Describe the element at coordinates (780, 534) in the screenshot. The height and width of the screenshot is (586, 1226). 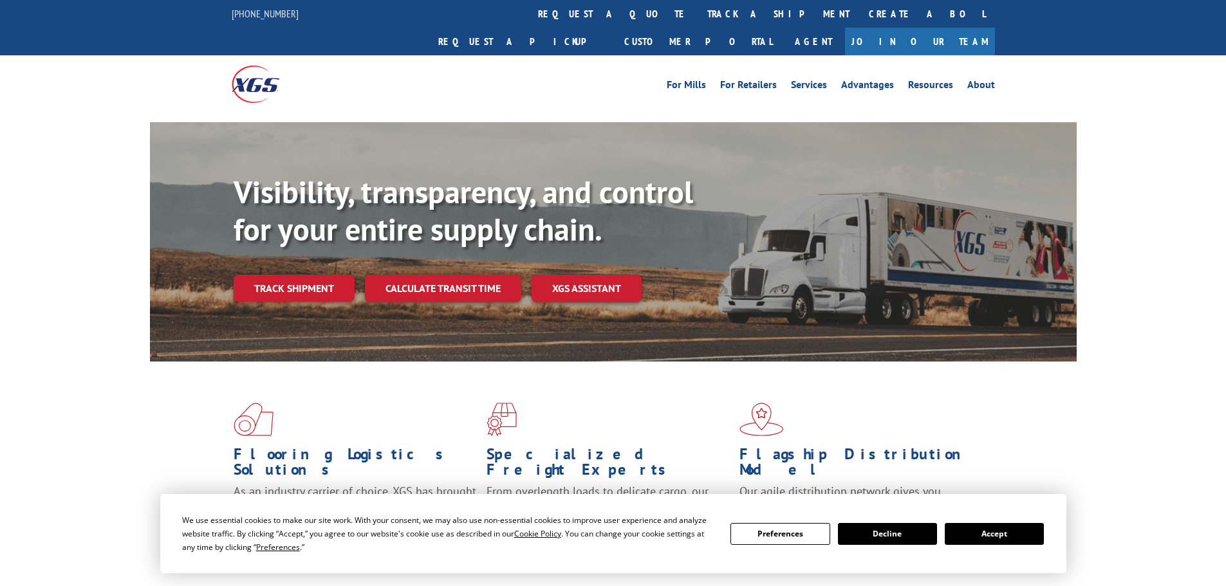
I see `button: Preferences` at that location.